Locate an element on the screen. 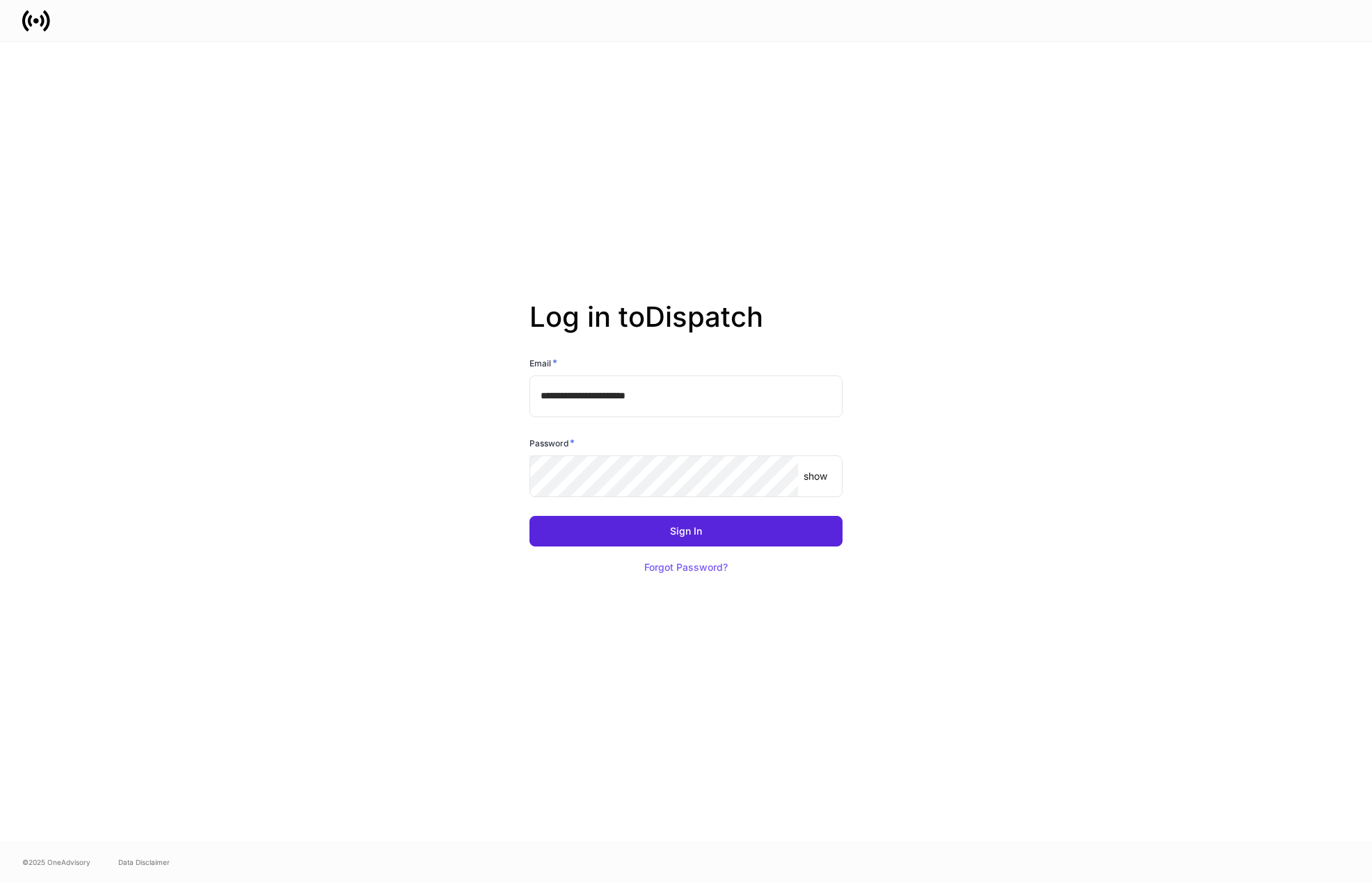 The width and height of the screenshot is (1372, 883). button: Forgot Password? is located at coordinates (686, 568).